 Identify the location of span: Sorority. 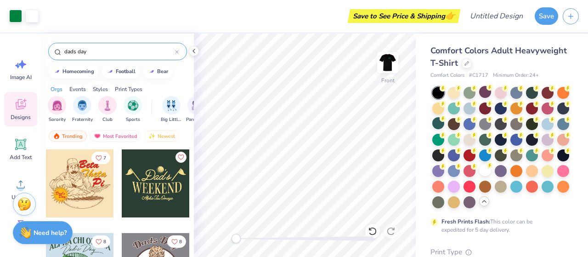
(57, 119).